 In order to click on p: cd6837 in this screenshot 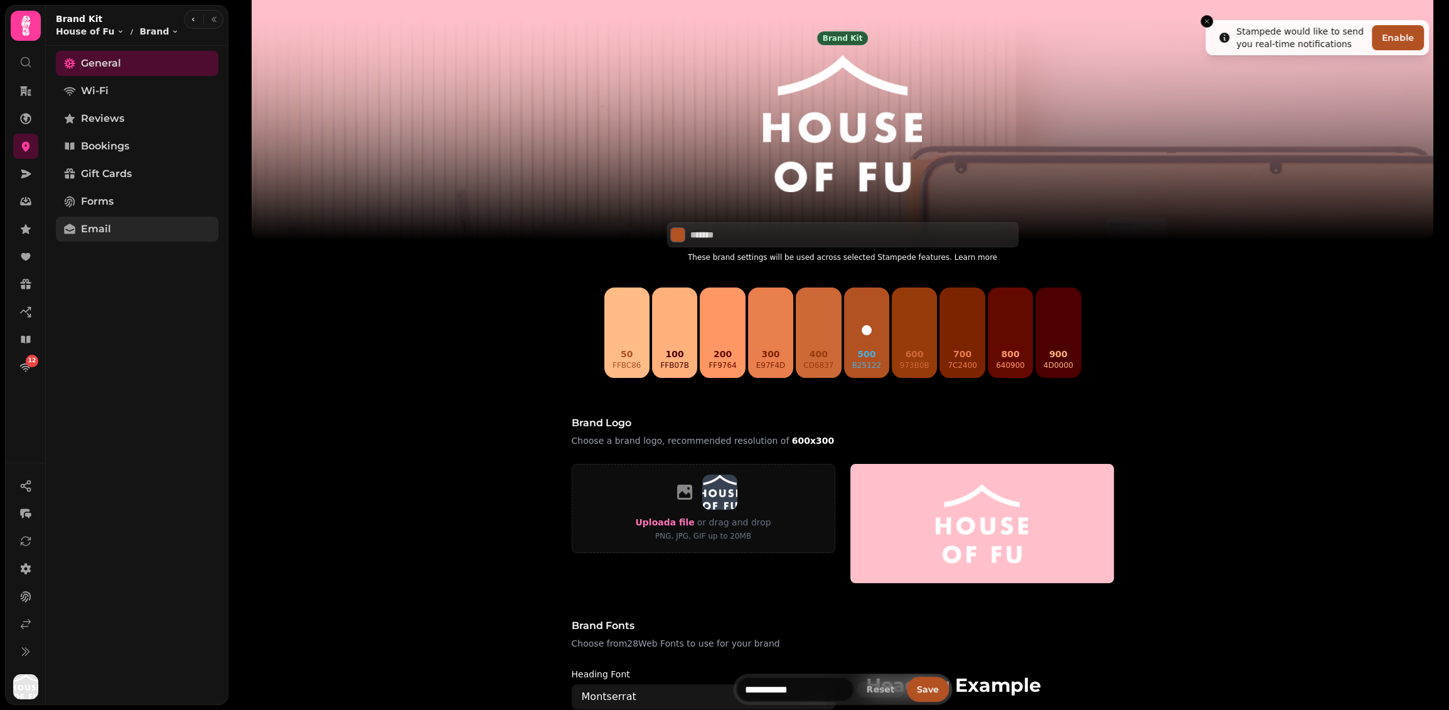, I will do `click(818, 365)`.